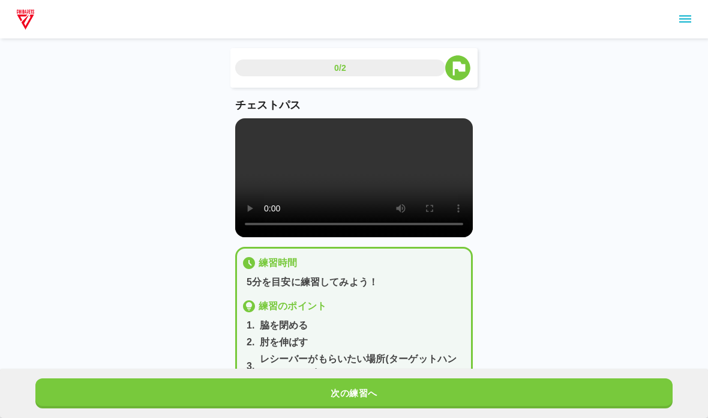 Image resolution: width=708 pixels, height=418 pixels. Describe the element at coordinates (278, 263) in the screenshot. I see `p: 練習時間` at that location.